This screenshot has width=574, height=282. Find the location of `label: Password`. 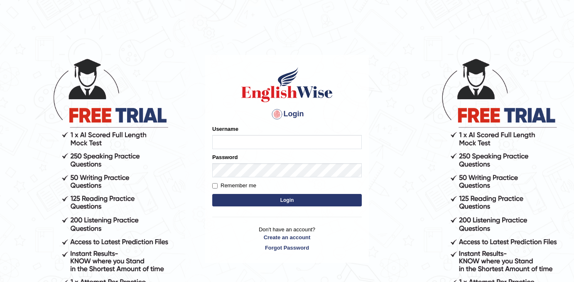

label: Password is located at coordinates (225, 157).